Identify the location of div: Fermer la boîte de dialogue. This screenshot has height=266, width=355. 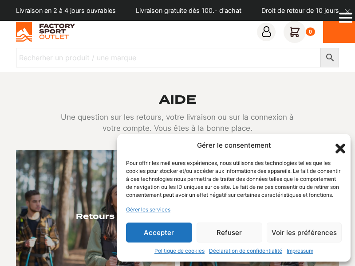
(337, 145).